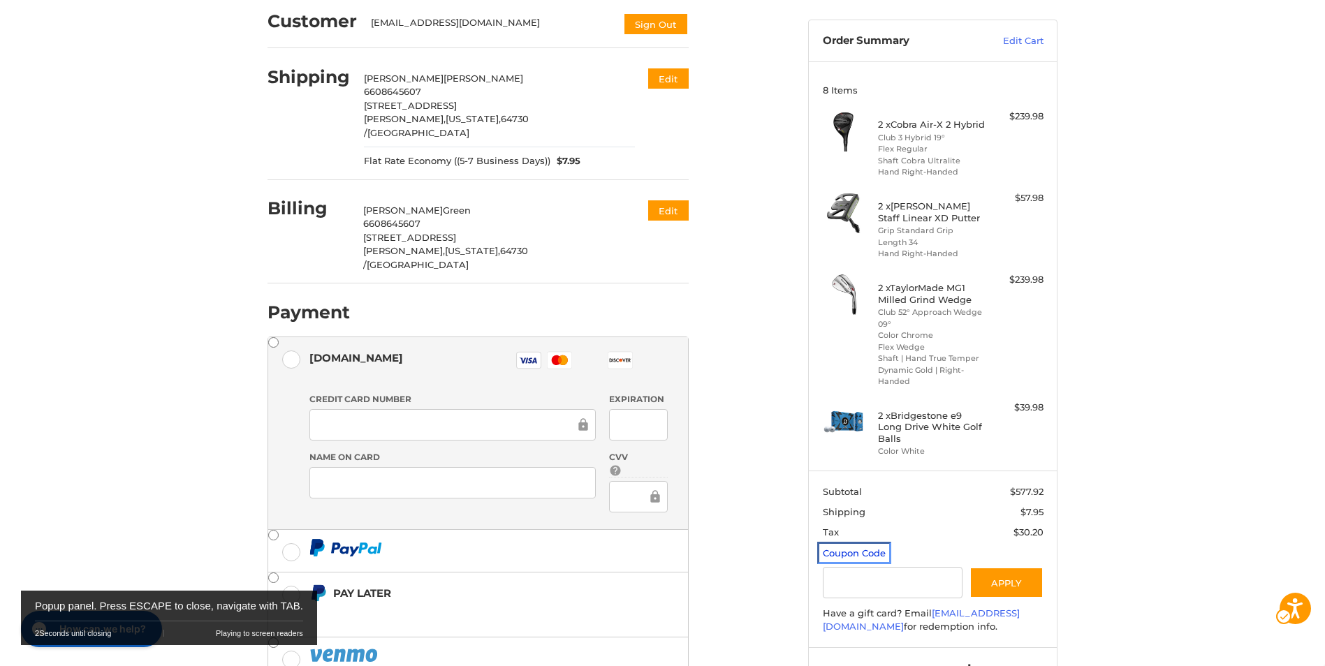 The image size is (1325, 666). What do you see at coordinates (453, 400) in the screenshot?
I see `label: Credit Card Number` at bounding box center [453, 400].